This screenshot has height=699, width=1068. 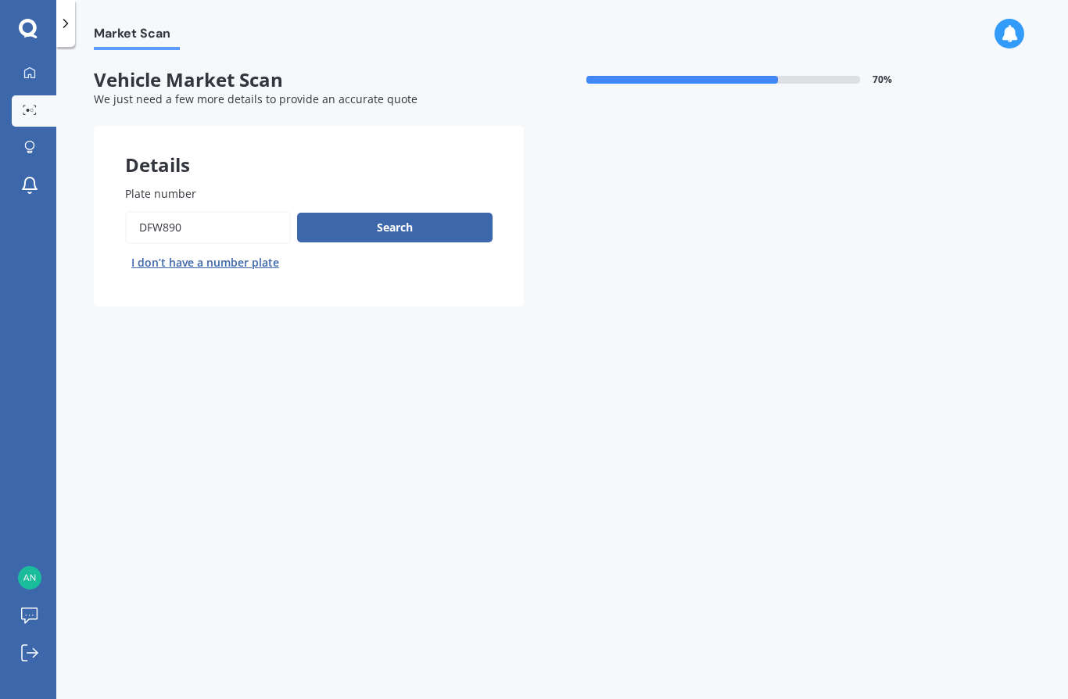 What do you see at coordinates (208, 227) in the screenshot?
I see `input: Enter plate number` at bounding box center [208, 227].